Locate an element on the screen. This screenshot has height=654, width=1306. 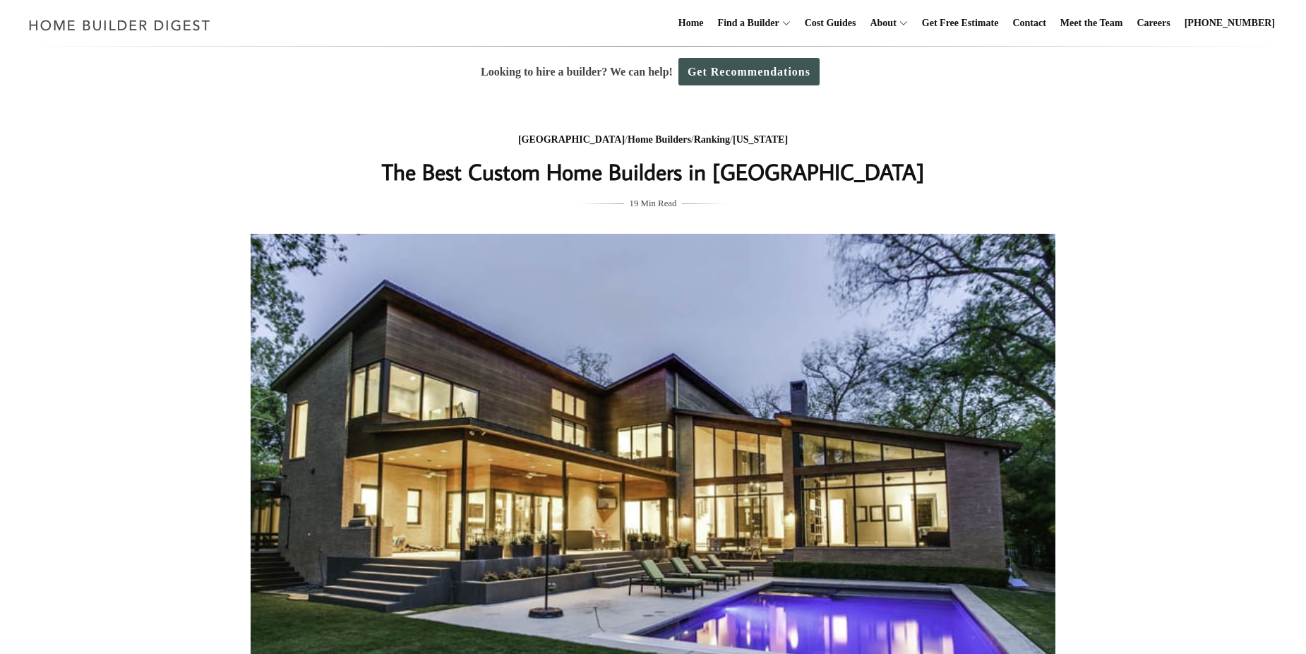
a: Careers is located at coordinates (1153, 23).